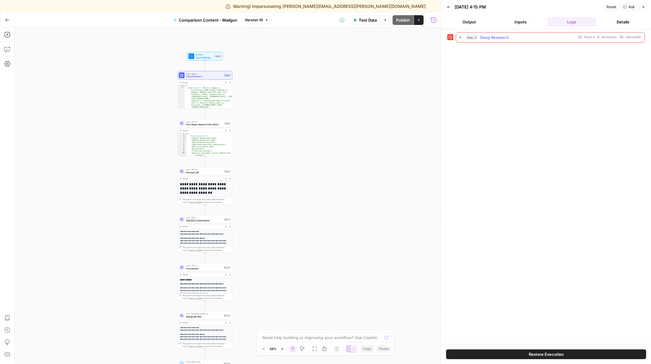 This screenshot has width=651, height=364. What do you see at coordinates (182, 136) in the screenshot?
I see `div: 2` at bounding box center [182, 136].